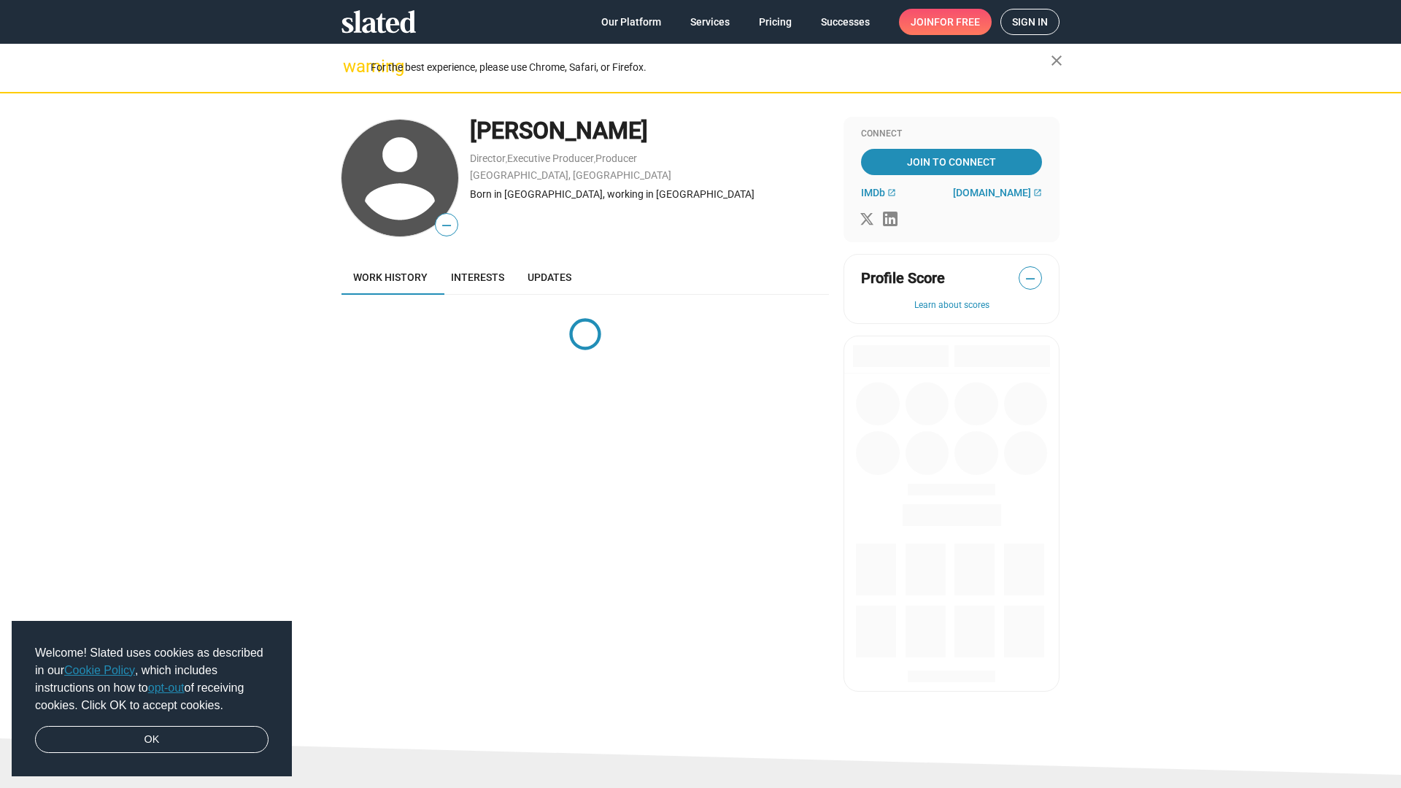  I want to click on mat-icon: close, so click(1057, 61).